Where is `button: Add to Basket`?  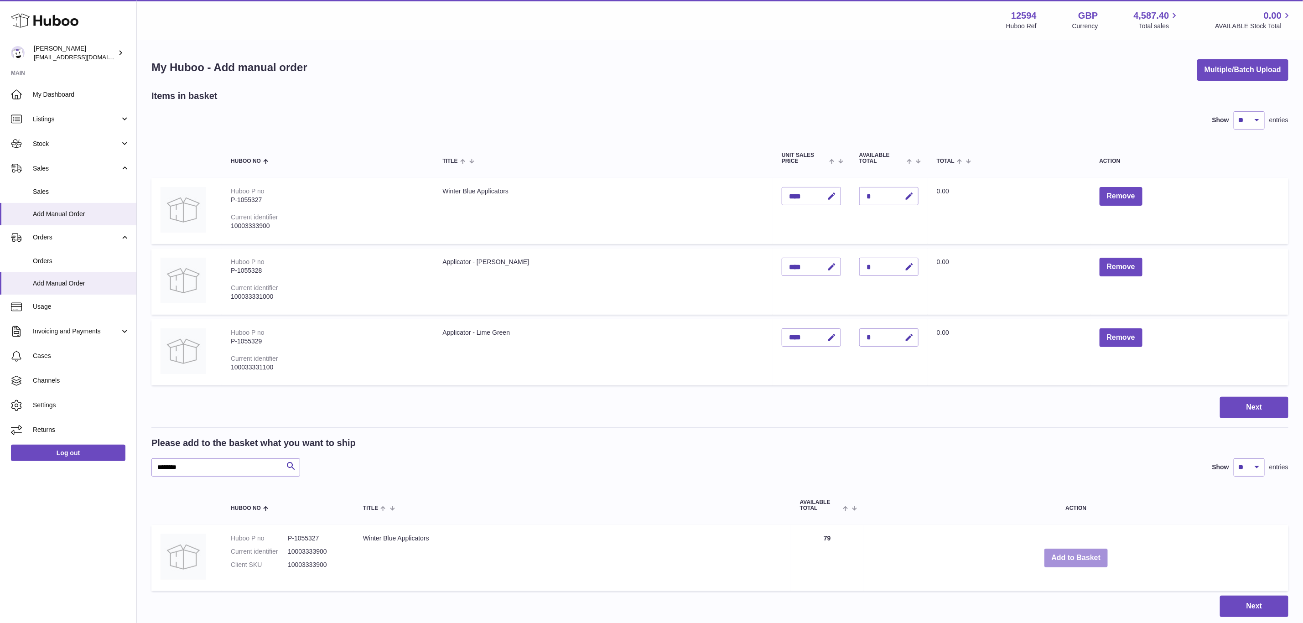 button: Add to Basket is located at coordinates (1077, 558).